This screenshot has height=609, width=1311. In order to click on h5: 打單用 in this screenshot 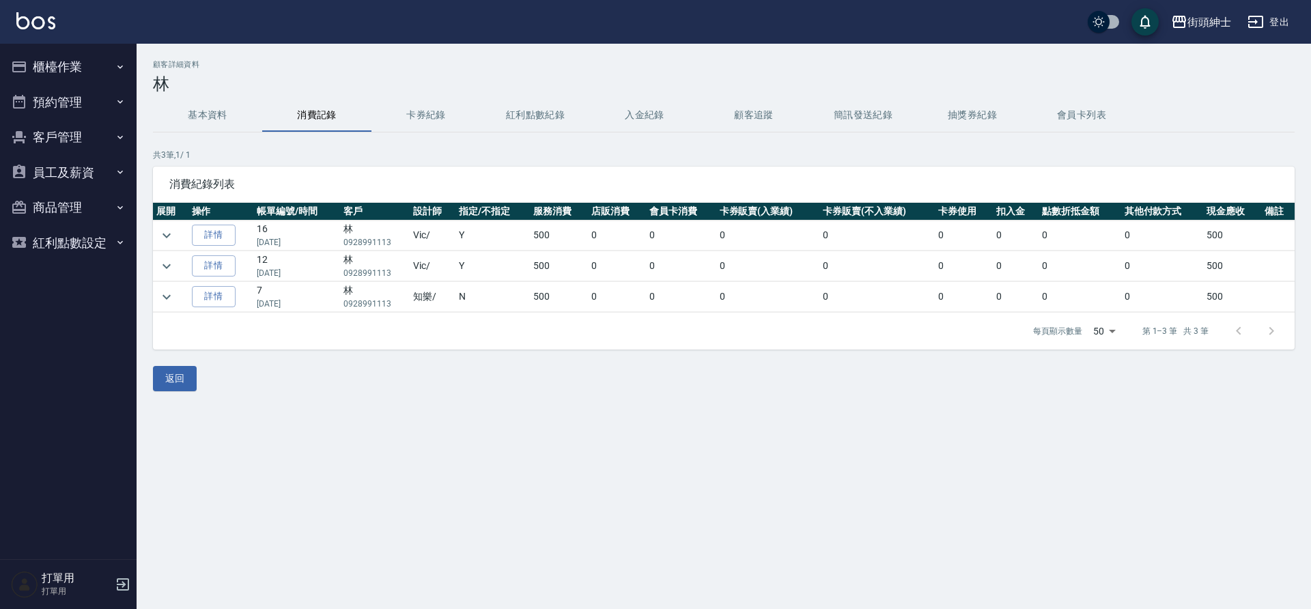, I will do `click(76, 578)`.